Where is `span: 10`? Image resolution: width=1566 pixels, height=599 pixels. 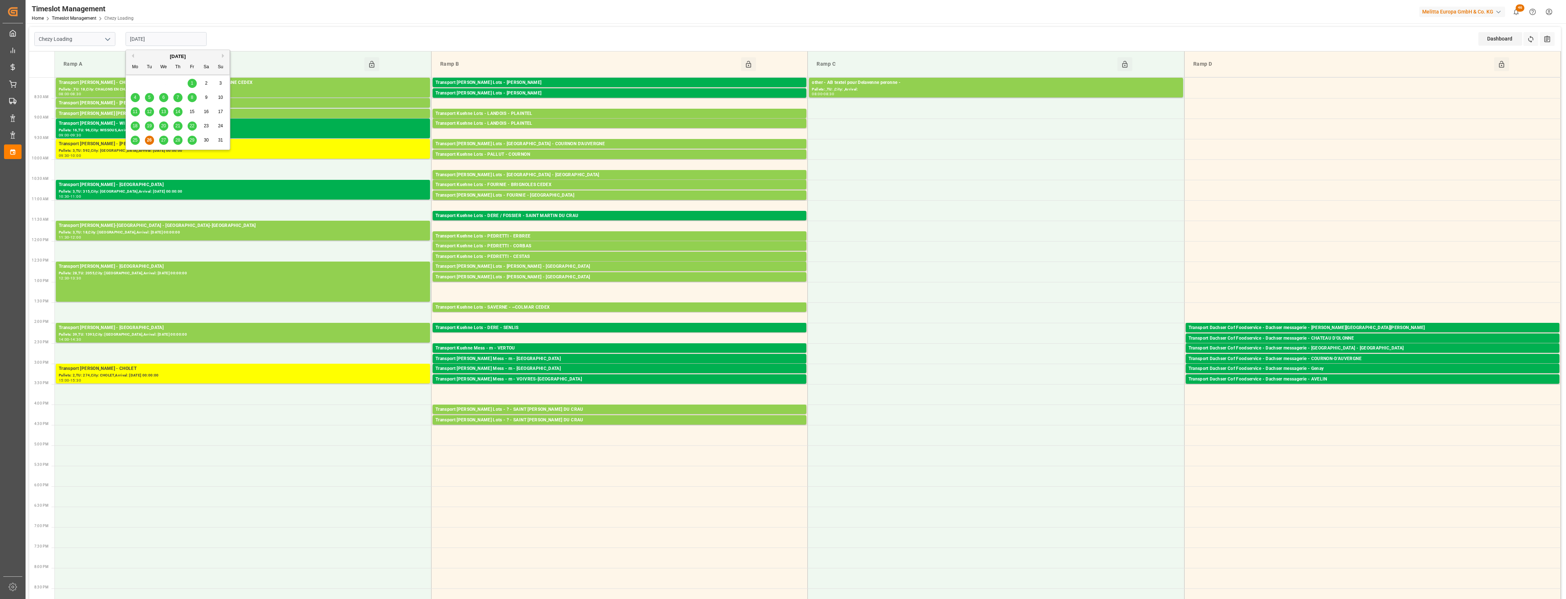 span: 10 is located at coordinates (220, 97).